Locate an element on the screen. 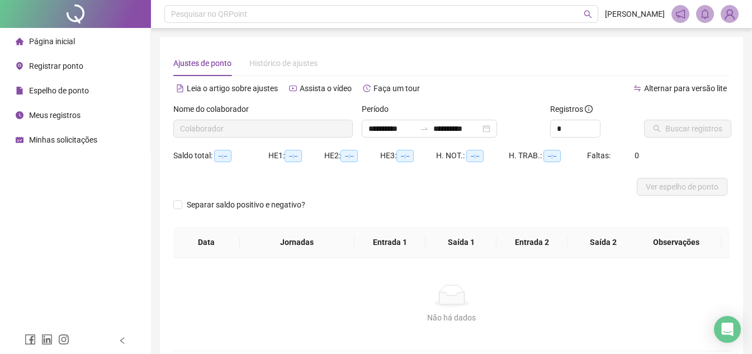 The height and width of the screenshot is (354, 752). span: Minhas solicitações is located at coordinates (63, 140).